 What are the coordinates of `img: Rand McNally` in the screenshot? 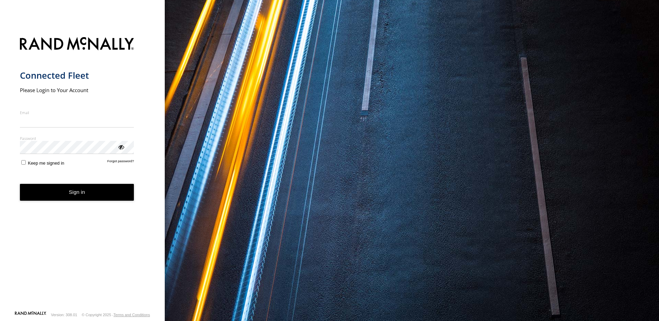 It's located at (77, 44).